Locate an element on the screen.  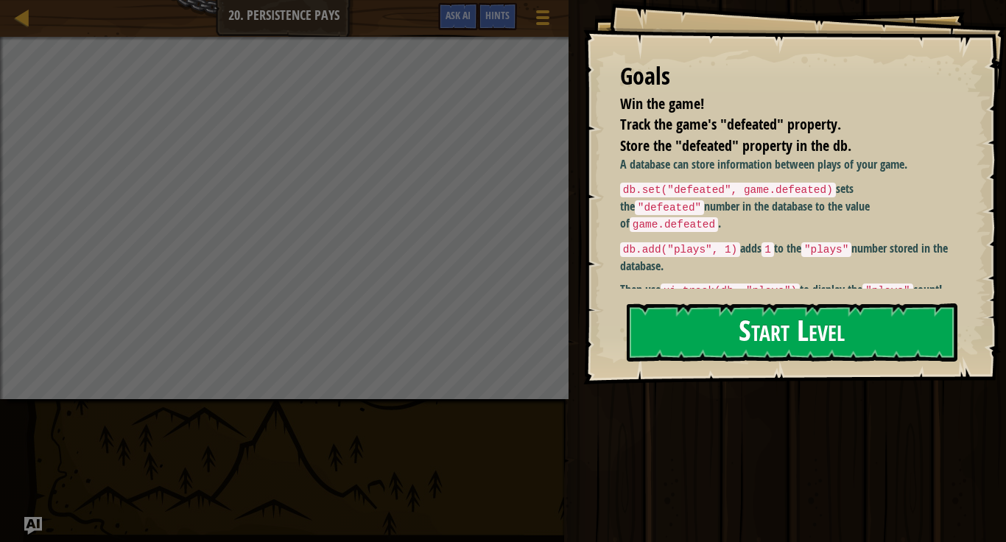
code: db.set("defeated", game.defeated) is located at coordinates (728, 190).